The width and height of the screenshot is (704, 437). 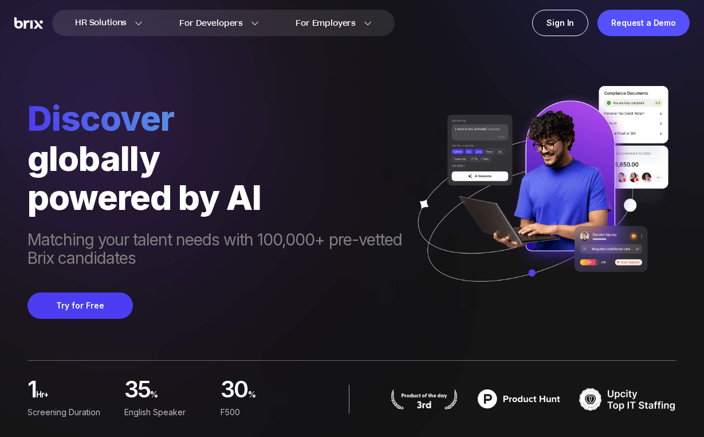 What do you see at coordinates (216, 250) in the screenshot?
I see `span: Matching your talent needs with 100,000+ pre-vetted Brix candidates` at bounding box center [216, 250].